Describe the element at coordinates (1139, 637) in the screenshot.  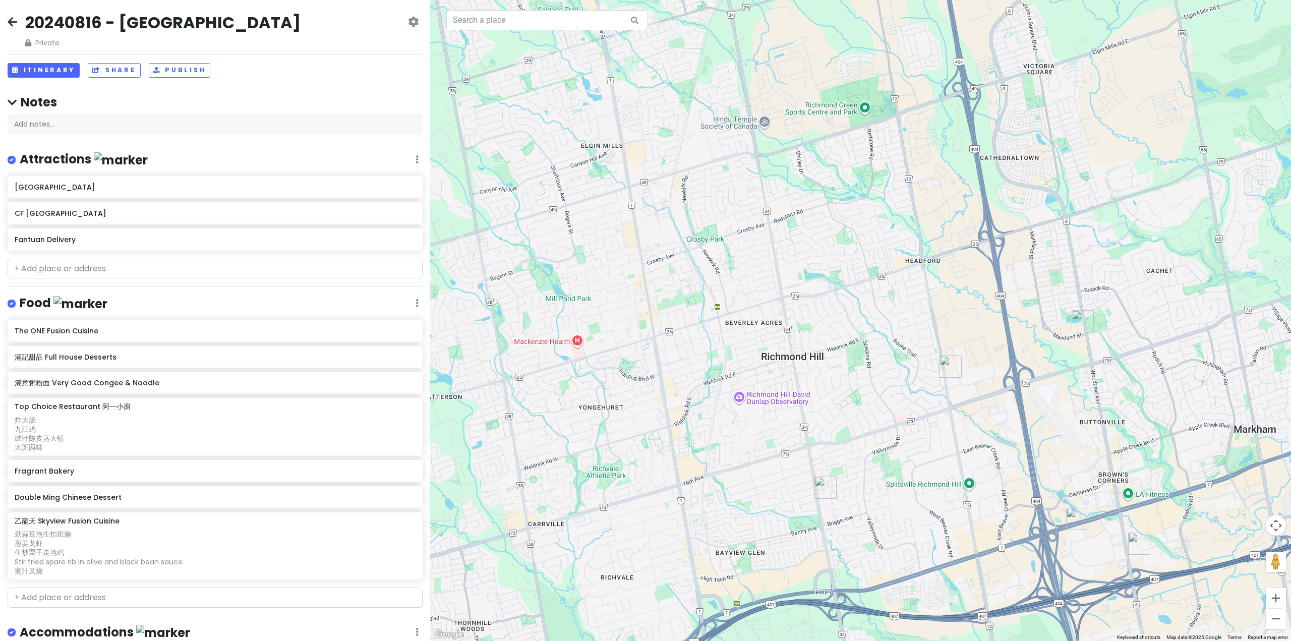
I see `button: Keyboard shortcuts` at that location.